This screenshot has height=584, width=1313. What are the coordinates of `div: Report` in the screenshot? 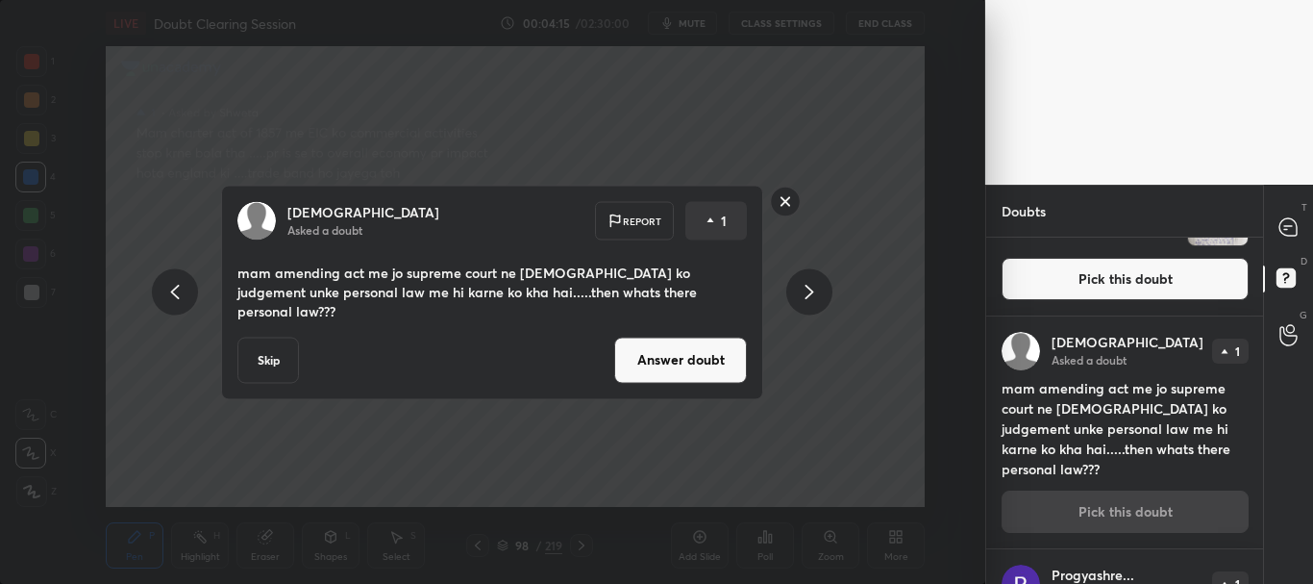 It's located at (634, 220).